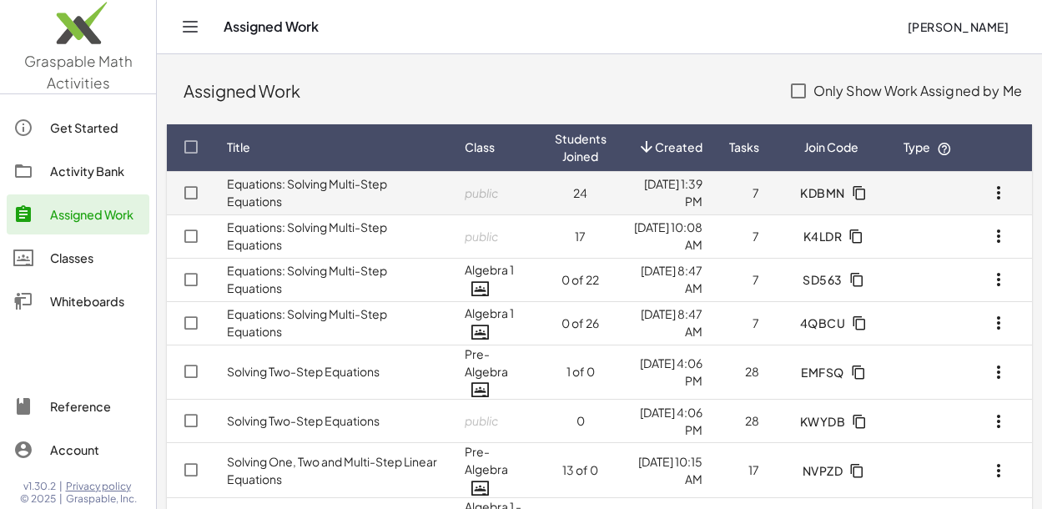  I want to click on td: 24, so click(580, 193).